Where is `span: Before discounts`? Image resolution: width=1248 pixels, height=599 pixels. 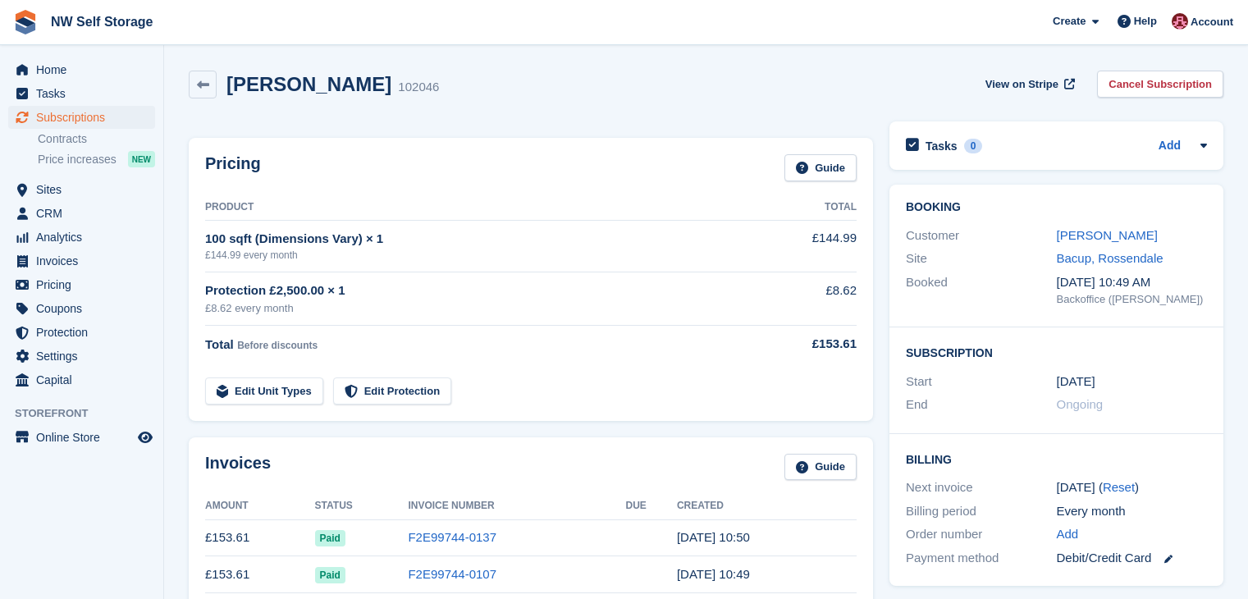
span: Before discounts is located at coordinates (277, 345).